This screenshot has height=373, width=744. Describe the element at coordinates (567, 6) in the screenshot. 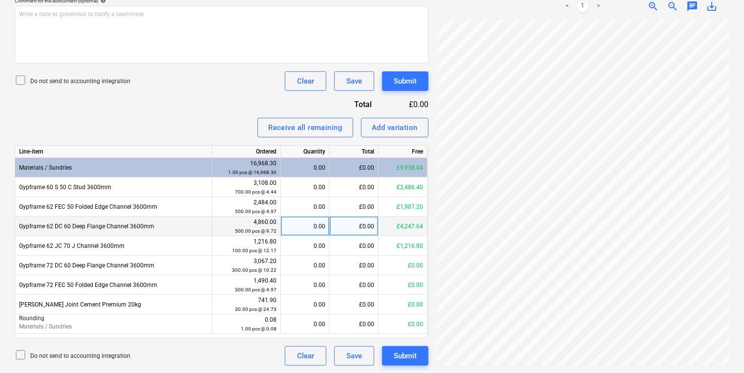

I see `a: Previous page` at that location.